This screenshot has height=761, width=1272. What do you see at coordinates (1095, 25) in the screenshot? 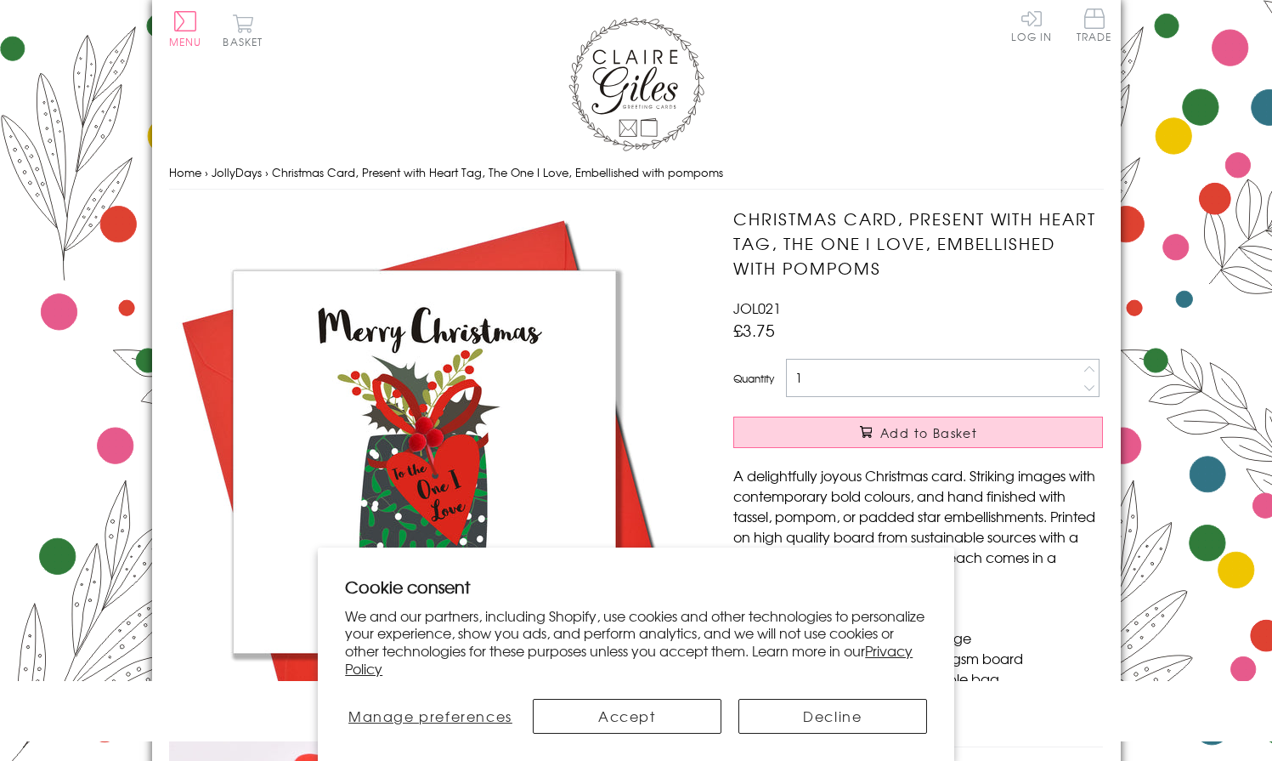
I see `span: Trade` at bounding box center [1095, 25].